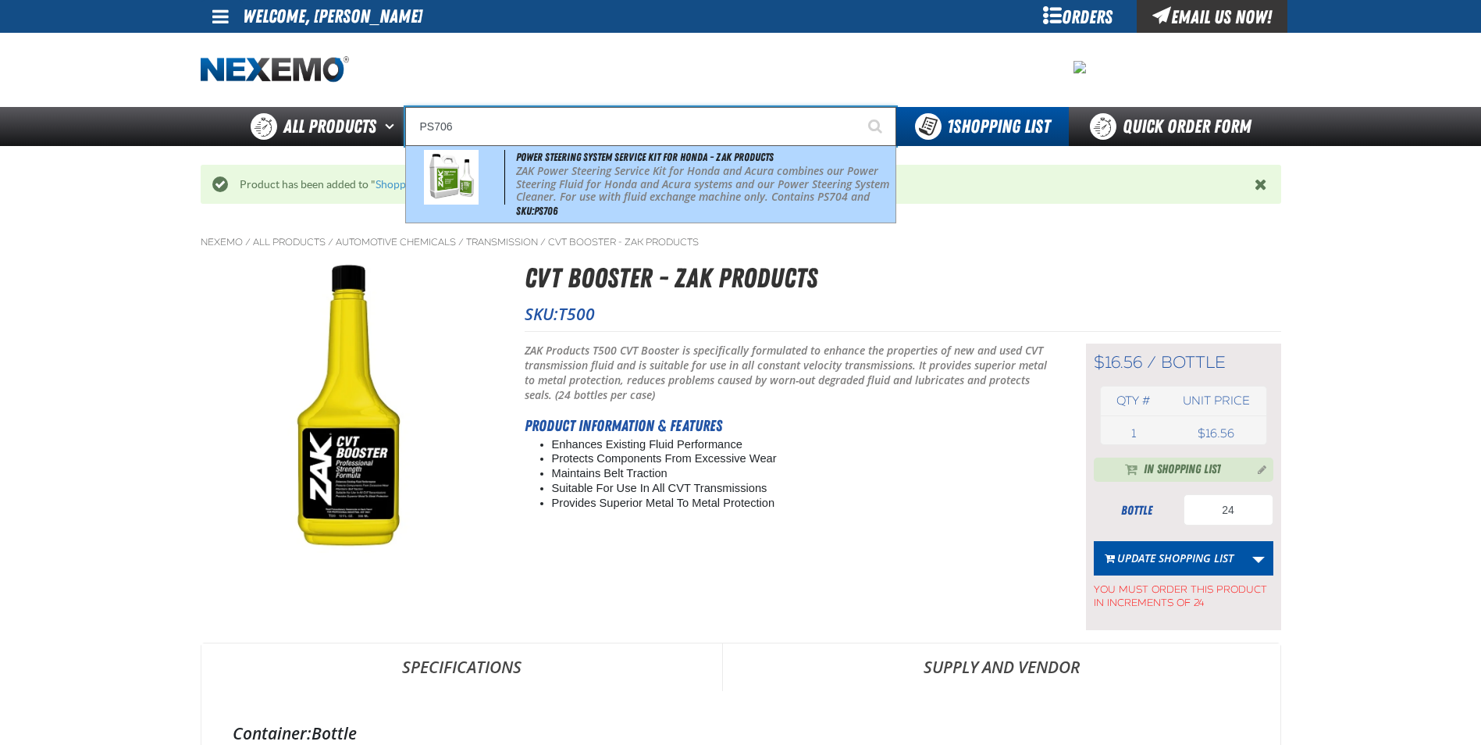 The image size is (1481, 745). I want to click on nav: Breadcrumbs, so click(741, 242).